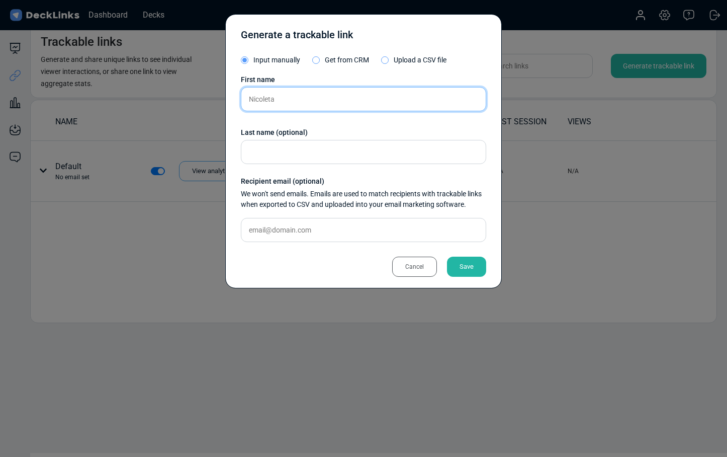 This screenshot has width=727, height=457. Describe the element at coordinates (364, 79) in the screenshot. I see `div: First name` at that location.